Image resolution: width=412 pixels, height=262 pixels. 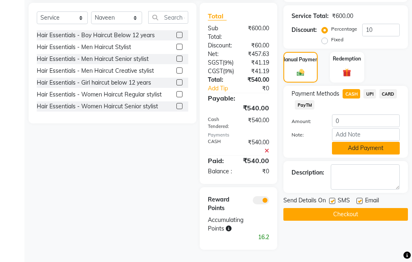 I want to click on div: Reward Points, so click(x=220, y=204).